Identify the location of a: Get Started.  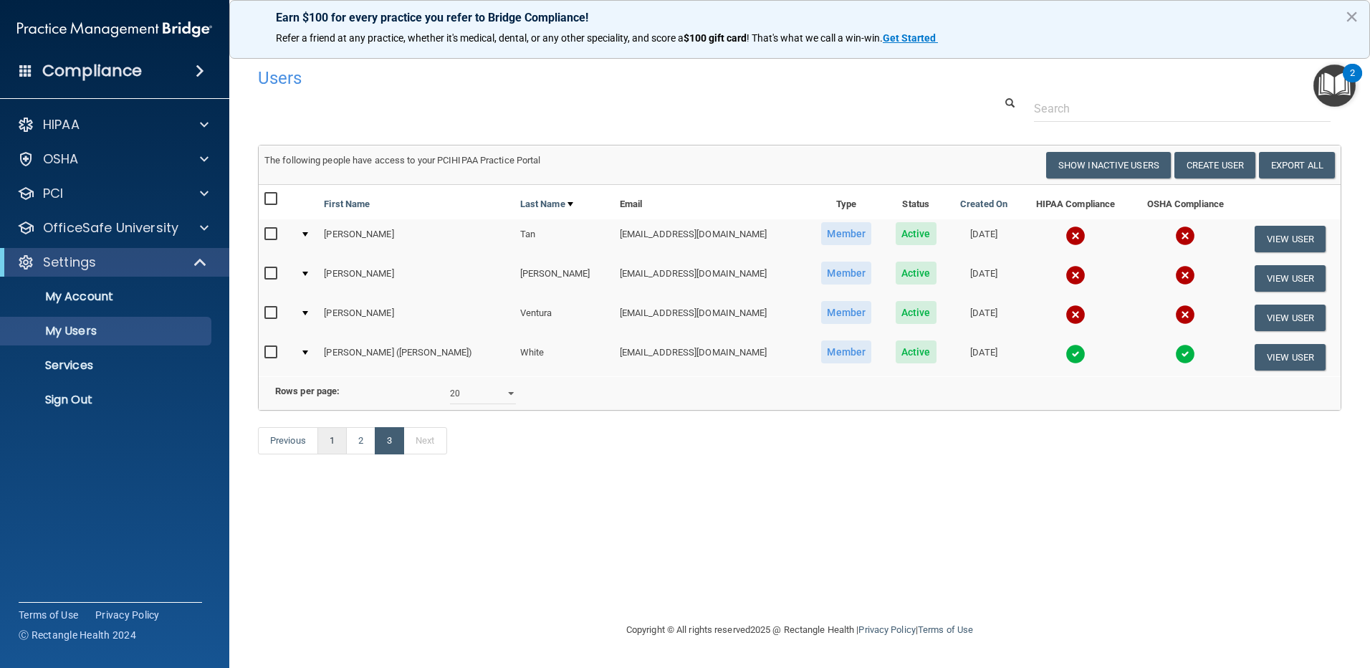
(910, 38).